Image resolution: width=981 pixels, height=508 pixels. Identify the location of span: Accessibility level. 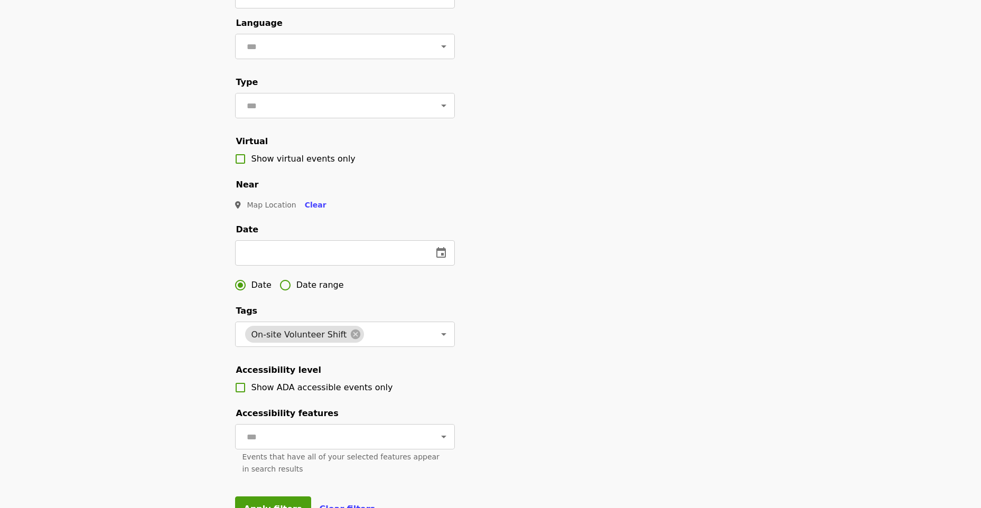
(278, 370).